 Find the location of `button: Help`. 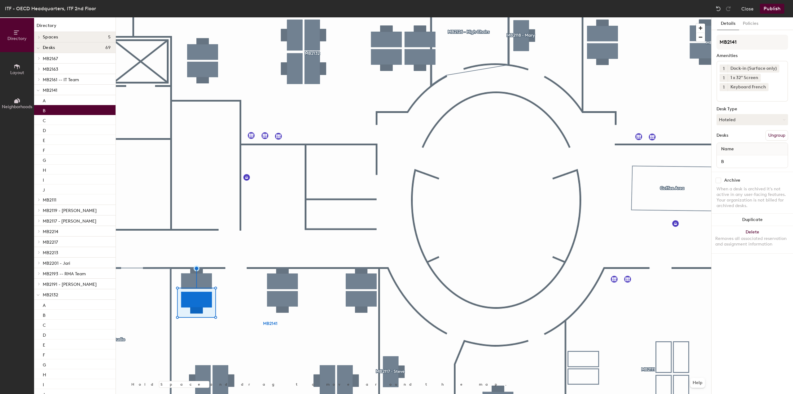

button: Help is located at coordinates (697, 382).